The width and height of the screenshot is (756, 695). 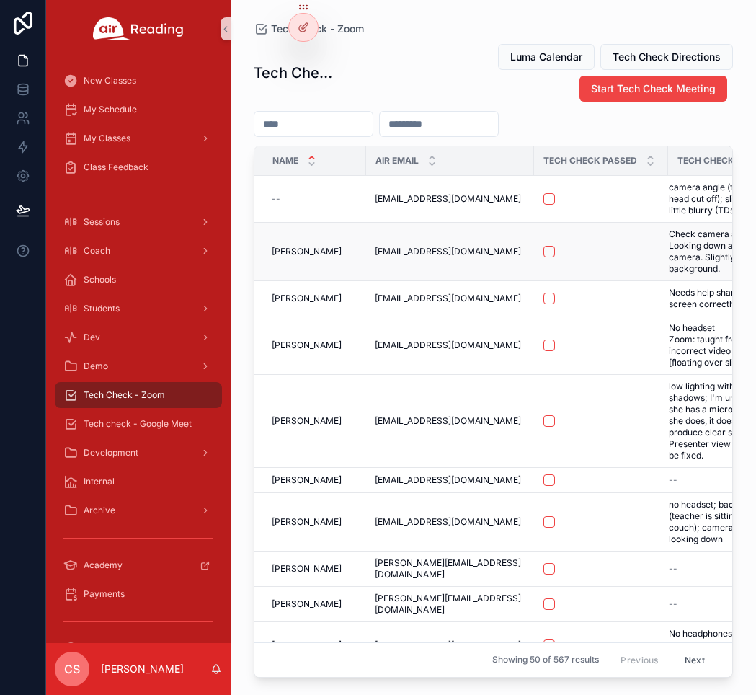 I want to click on div: scrollable content, so click(x=138, y=350).